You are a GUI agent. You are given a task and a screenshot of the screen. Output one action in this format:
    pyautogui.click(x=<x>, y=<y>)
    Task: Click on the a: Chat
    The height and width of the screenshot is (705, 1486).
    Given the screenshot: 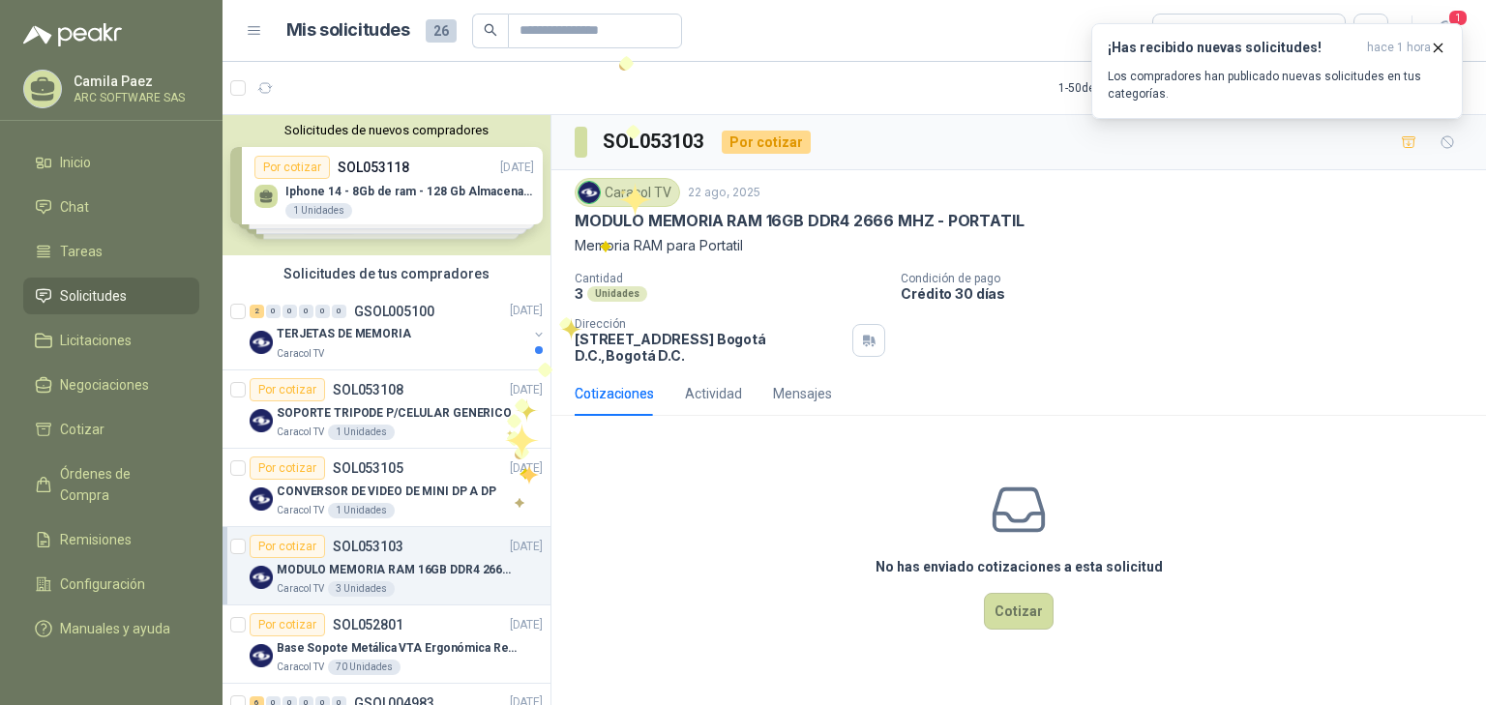 What is the action you would take?
    pyautogui.click(x=111, y=207)
    